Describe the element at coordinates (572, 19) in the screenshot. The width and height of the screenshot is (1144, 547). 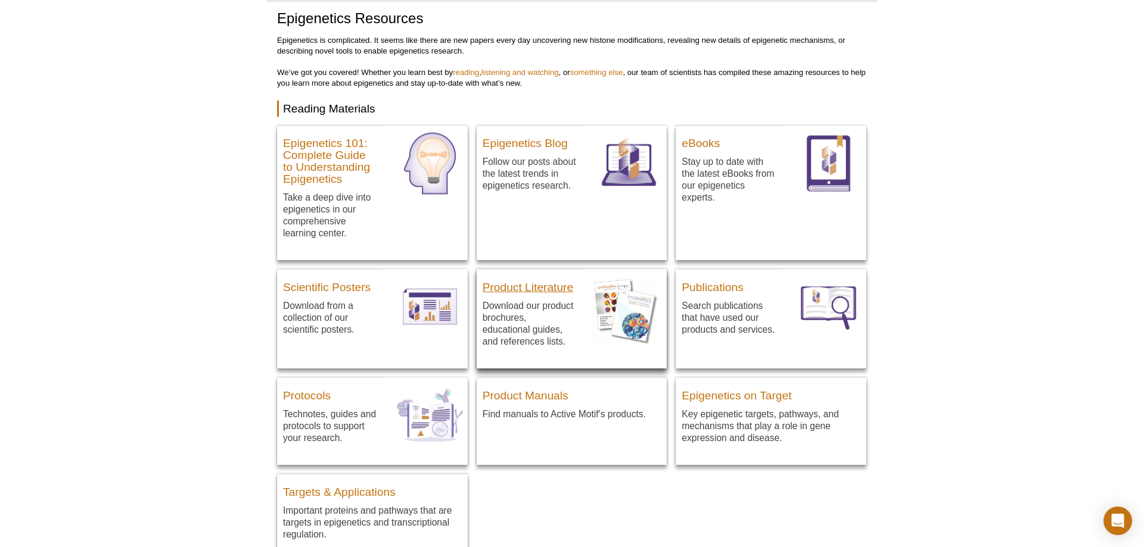
I see `h1: Epigenetics Resources` at that location.